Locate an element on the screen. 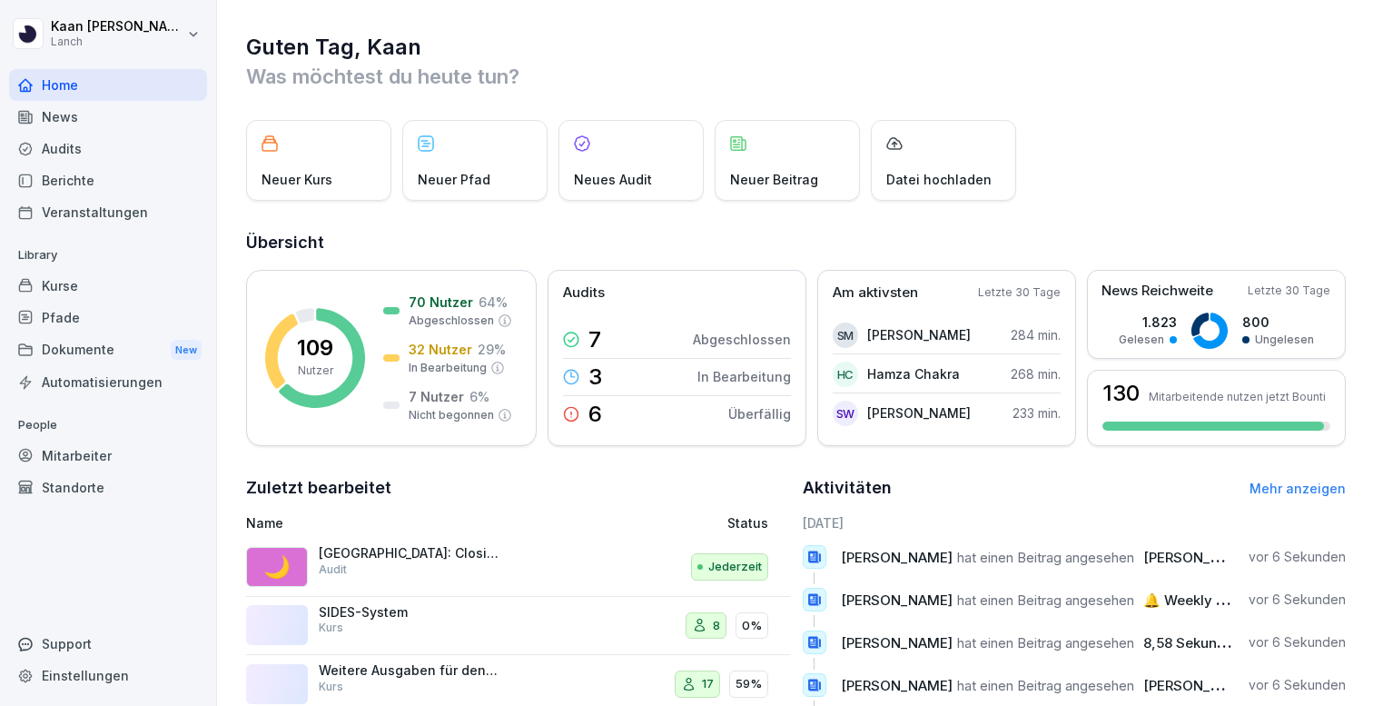  p: Audit is located at coordinates (332, 570).